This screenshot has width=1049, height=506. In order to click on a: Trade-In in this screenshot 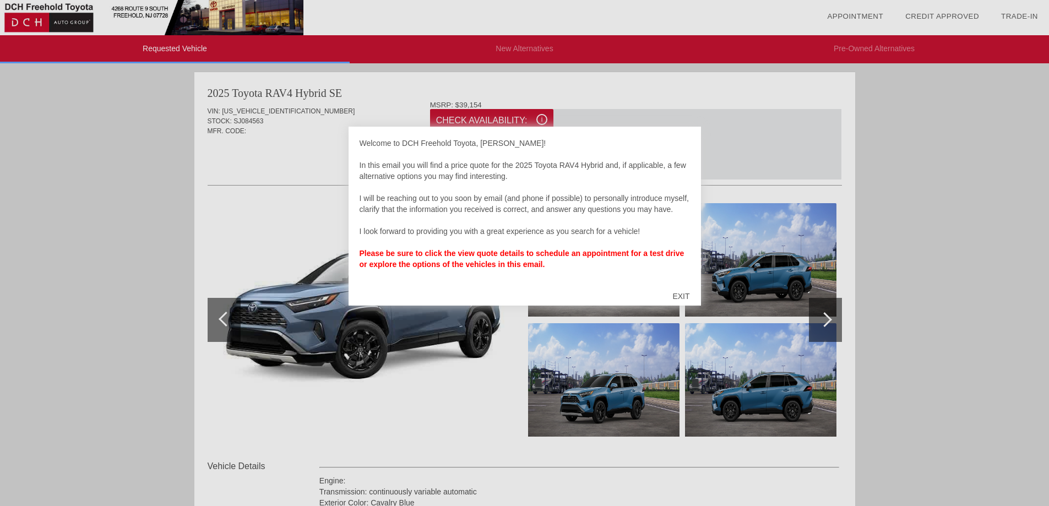, I will do `click(1019, 16)`.